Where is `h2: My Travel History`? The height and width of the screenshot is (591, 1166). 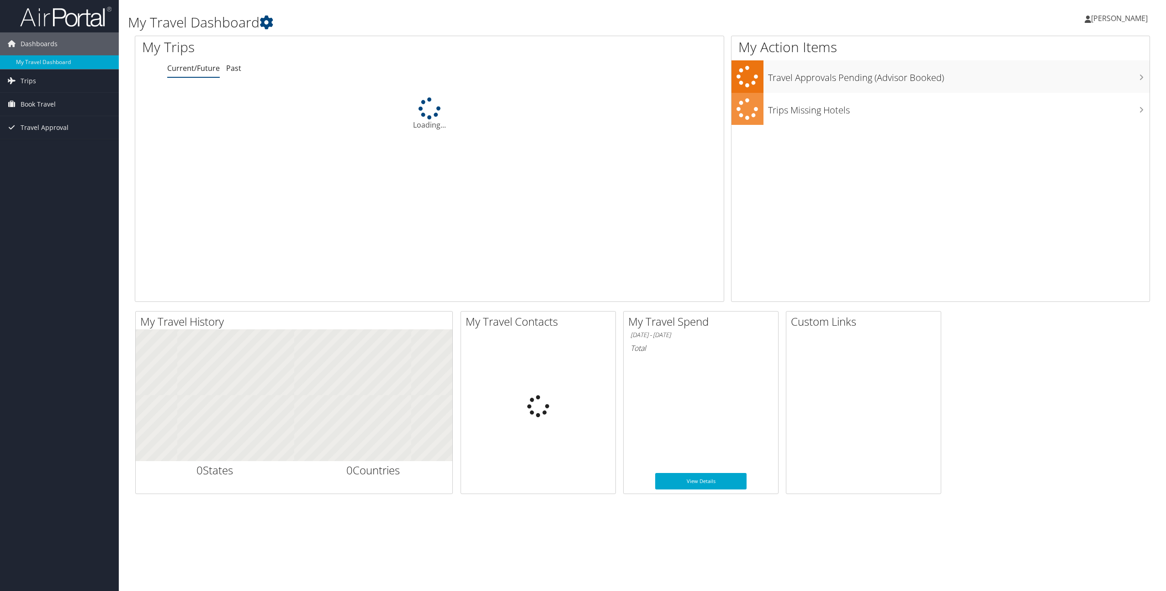
h2: My Travel History is located at coordinates (296, 321).